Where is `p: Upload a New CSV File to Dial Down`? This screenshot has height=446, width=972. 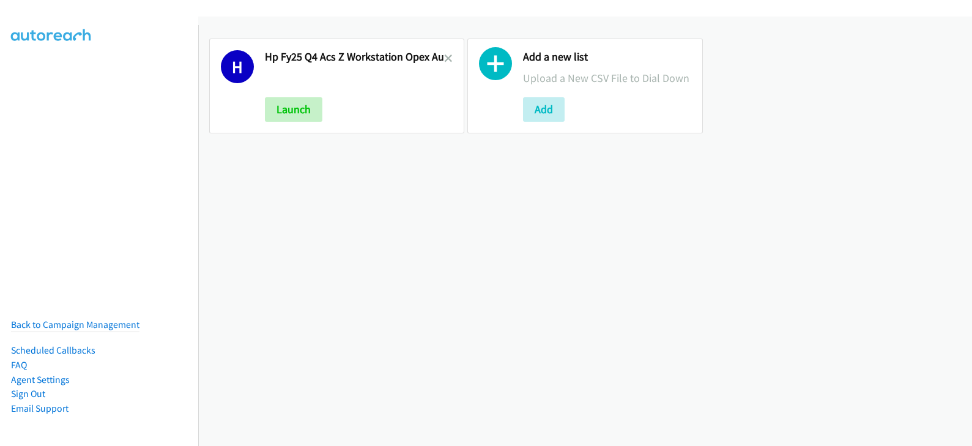 p: Upload a New CSV File to Dial Down is located at coordinates (607, 78).